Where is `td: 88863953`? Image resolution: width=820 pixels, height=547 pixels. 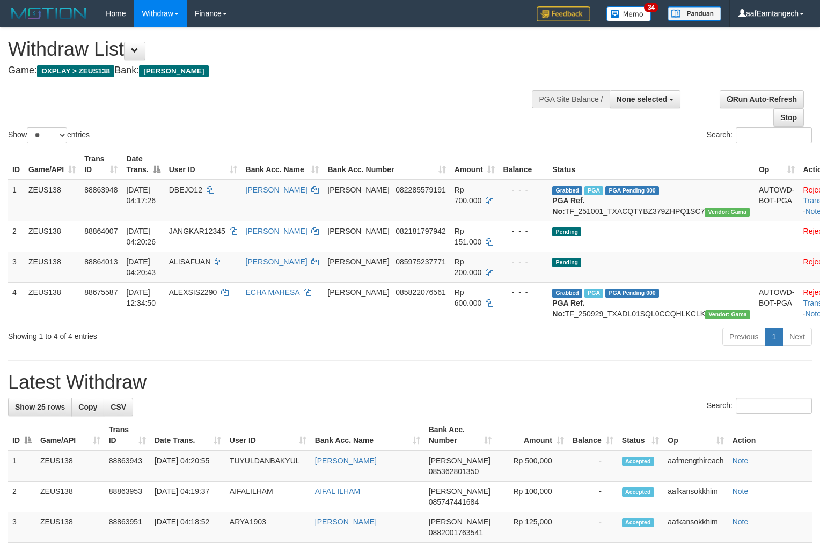 td: 88863953 is located at coordinates (127, 497).